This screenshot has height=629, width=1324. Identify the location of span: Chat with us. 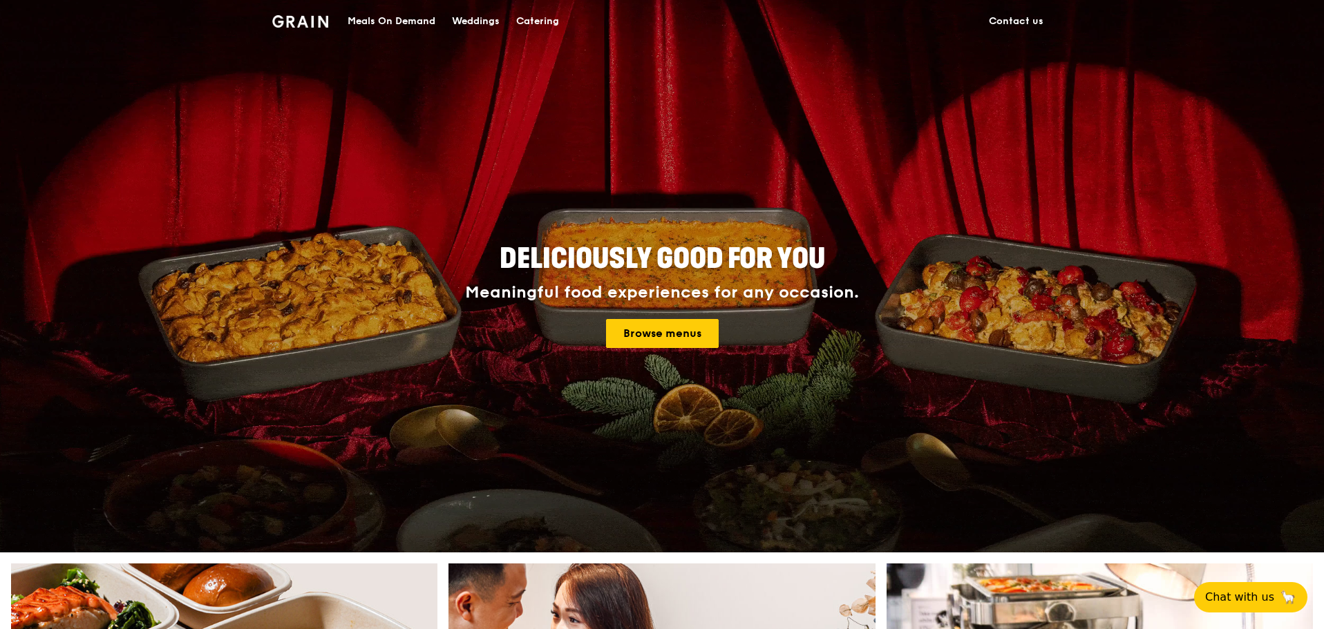
(1239, 598).